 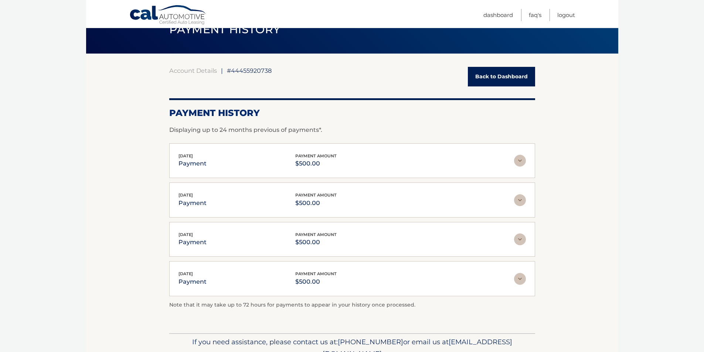 I want to click on p: Note that it may take up to 72 hours for payments to appear in your history once processed., so click(x=352, y=305).